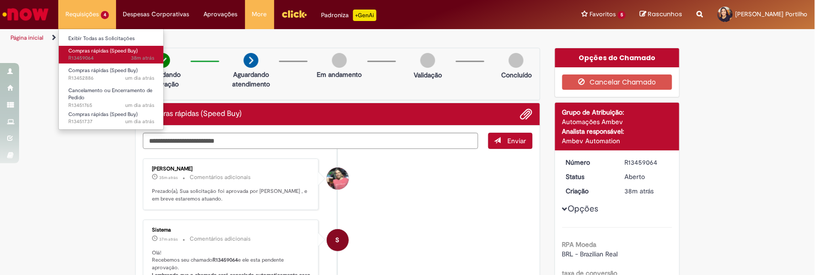 The height and width of the screenshot is (275, 815). Describe the element at coordinates (338, 240) in the screenshot. I see `div: System` at that location.